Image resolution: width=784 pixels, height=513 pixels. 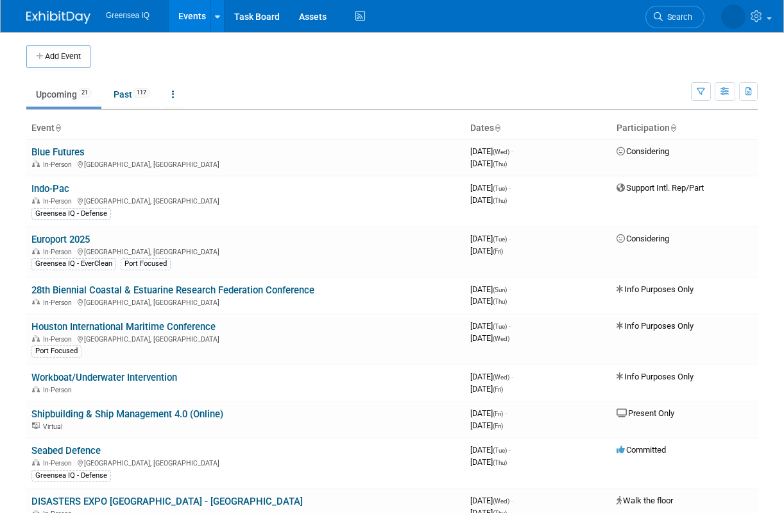 What do you see at coordinates (64, 94) in the screenshot?
I see `a: Upcoming21` at bounding box center [64, 94].